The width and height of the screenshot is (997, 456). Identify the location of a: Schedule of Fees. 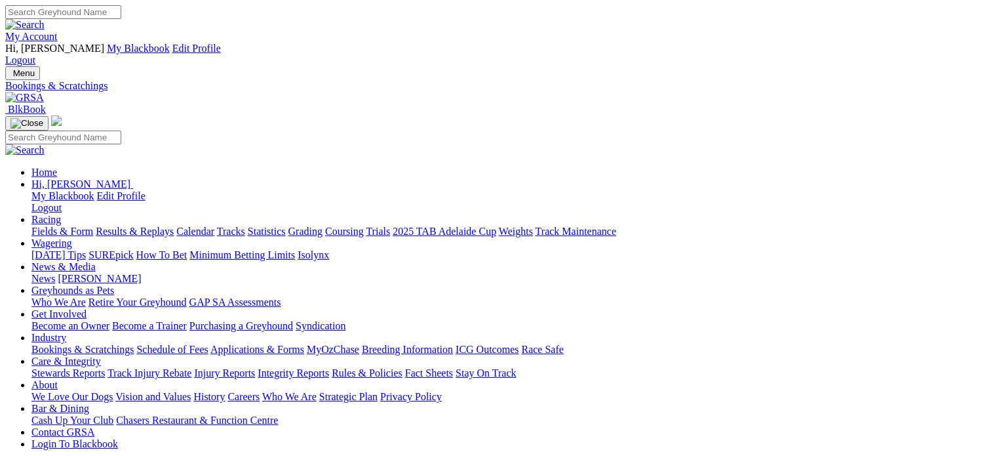
(172, 349).